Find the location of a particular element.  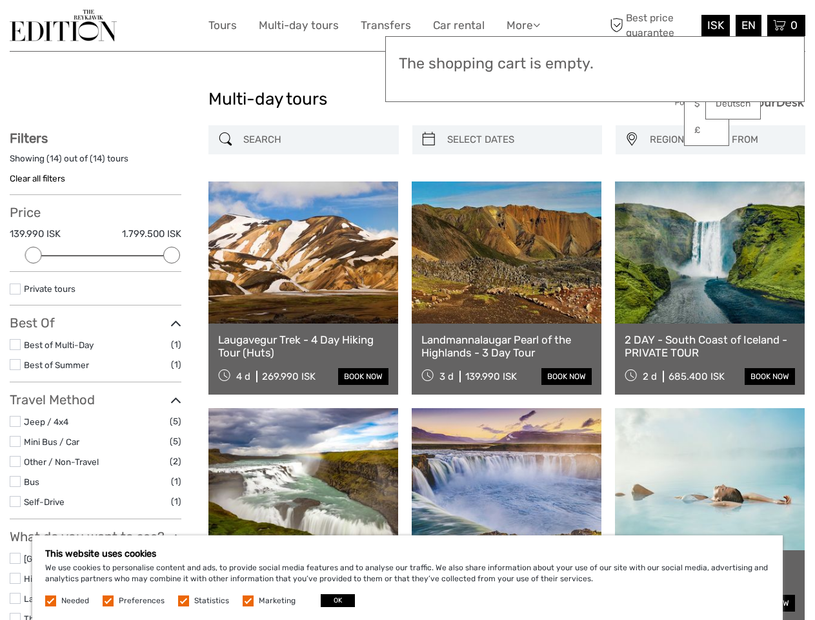

span: Best price guarantee is located at coordinates (652, 25).